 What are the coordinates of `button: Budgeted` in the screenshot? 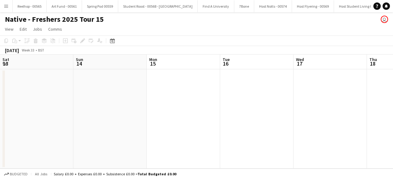 It's located at (16, 174).